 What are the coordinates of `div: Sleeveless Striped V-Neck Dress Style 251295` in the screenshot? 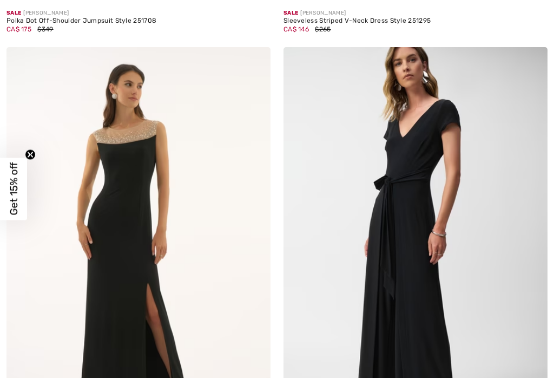 It's located at (416, 21).